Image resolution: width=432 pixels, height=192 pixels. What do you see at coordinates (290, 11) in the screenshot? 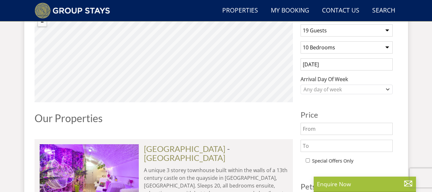
I see `a: My Booking` at bounding box center [290, 11].